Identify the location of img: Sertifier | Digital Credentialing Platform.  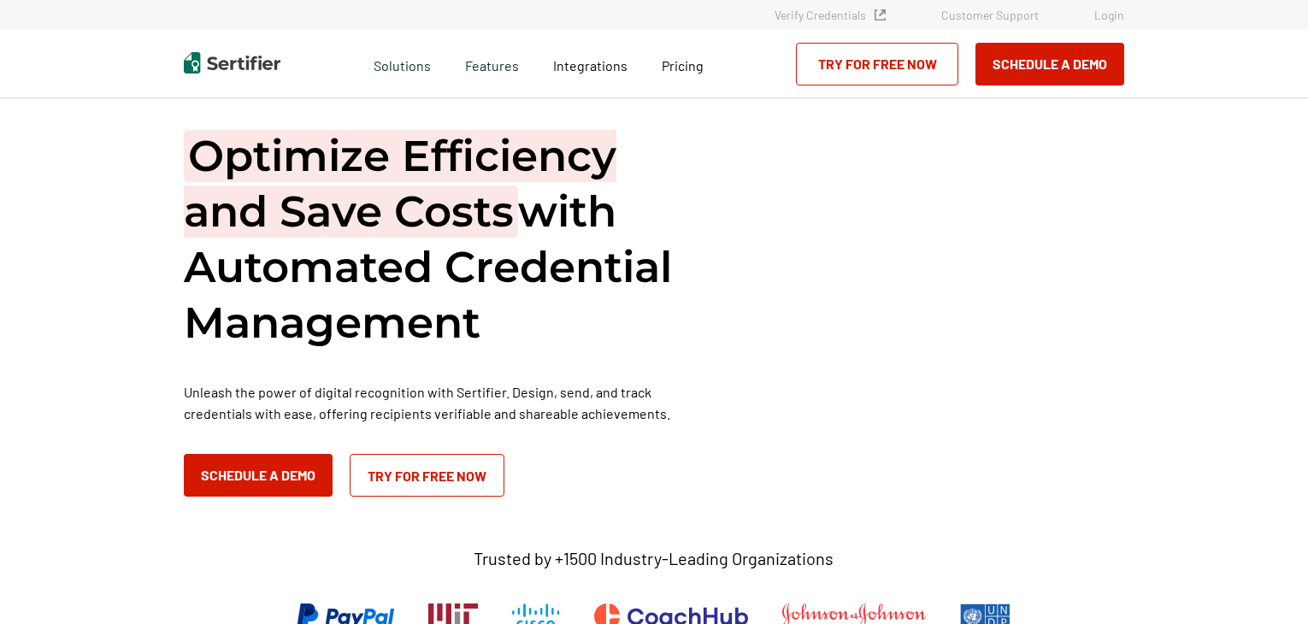
(232, 62).